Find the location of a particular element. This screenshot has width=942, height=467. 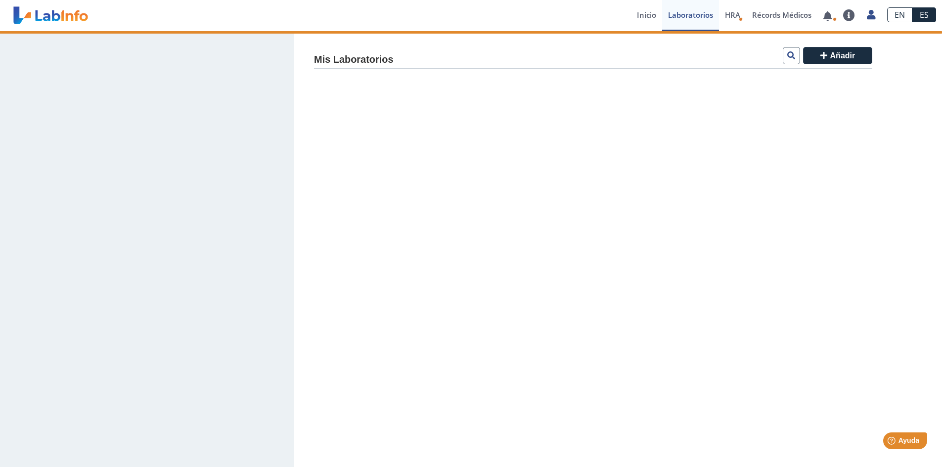

h4: Mis Laboratorios is located at coordinates (353, 60).